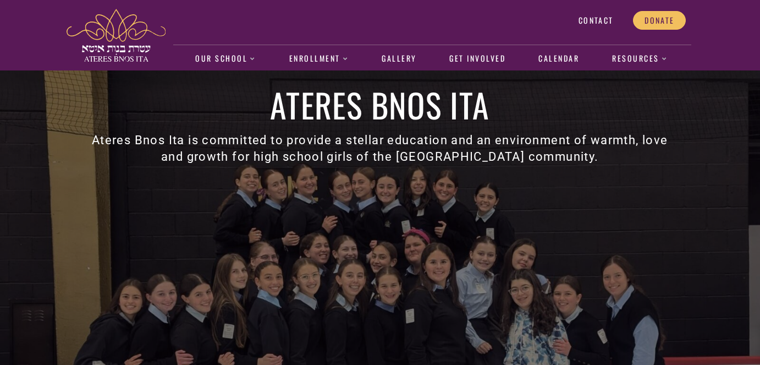  I want to click on img: ateres, so click(116, 35).